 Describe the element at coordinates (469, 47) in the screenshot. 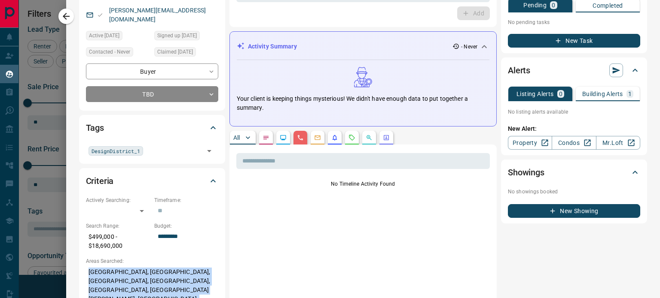

I see `p: - Never` at that location.